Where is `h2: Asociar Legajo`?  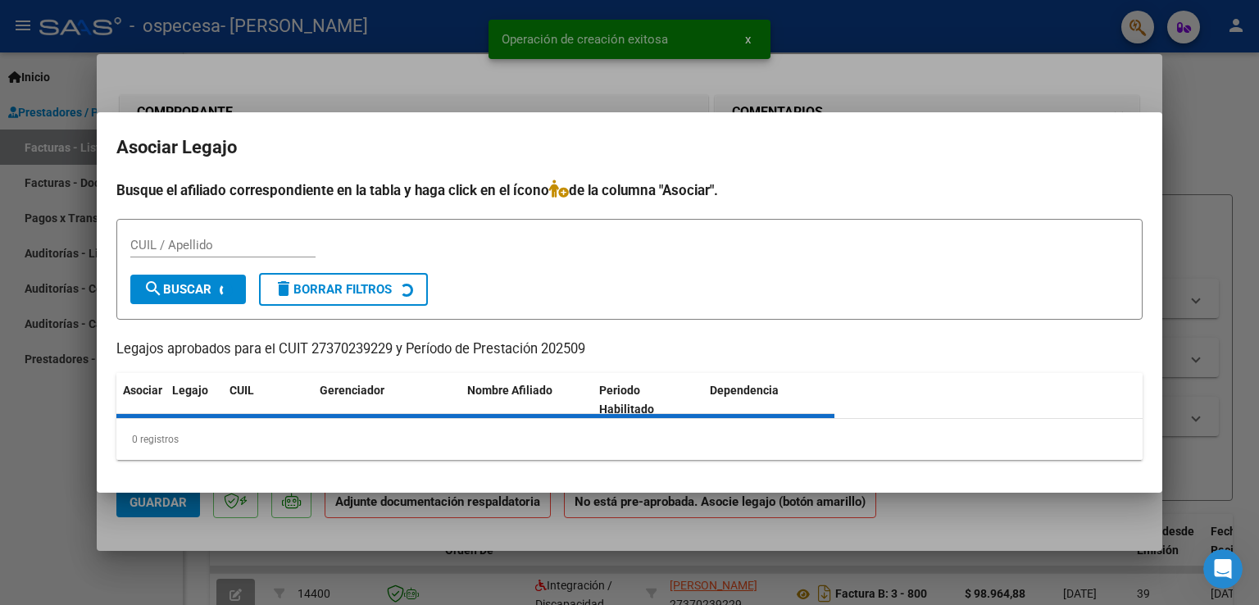 h2: Asociar Legajo is located at coordinates (629, 148).